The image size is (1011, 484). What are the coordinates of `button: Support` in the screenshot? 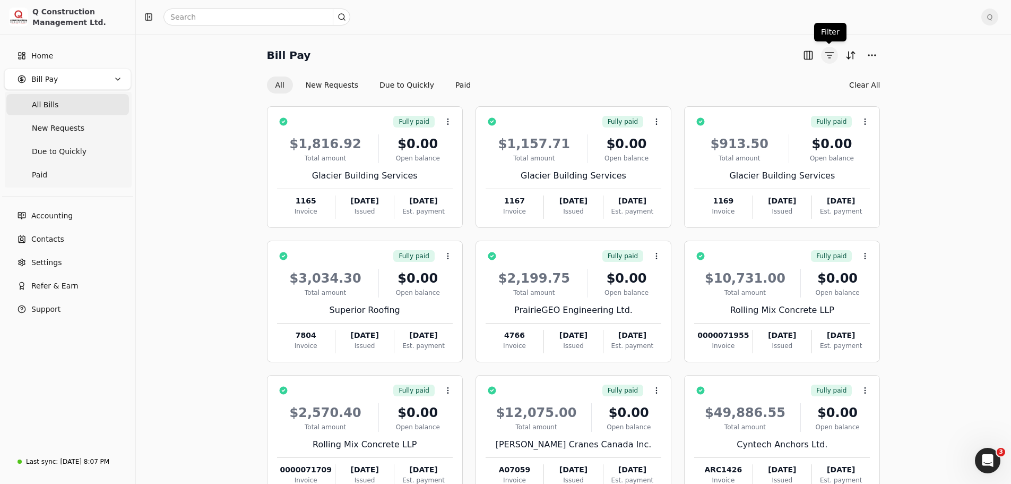 It's located at (67, 309).